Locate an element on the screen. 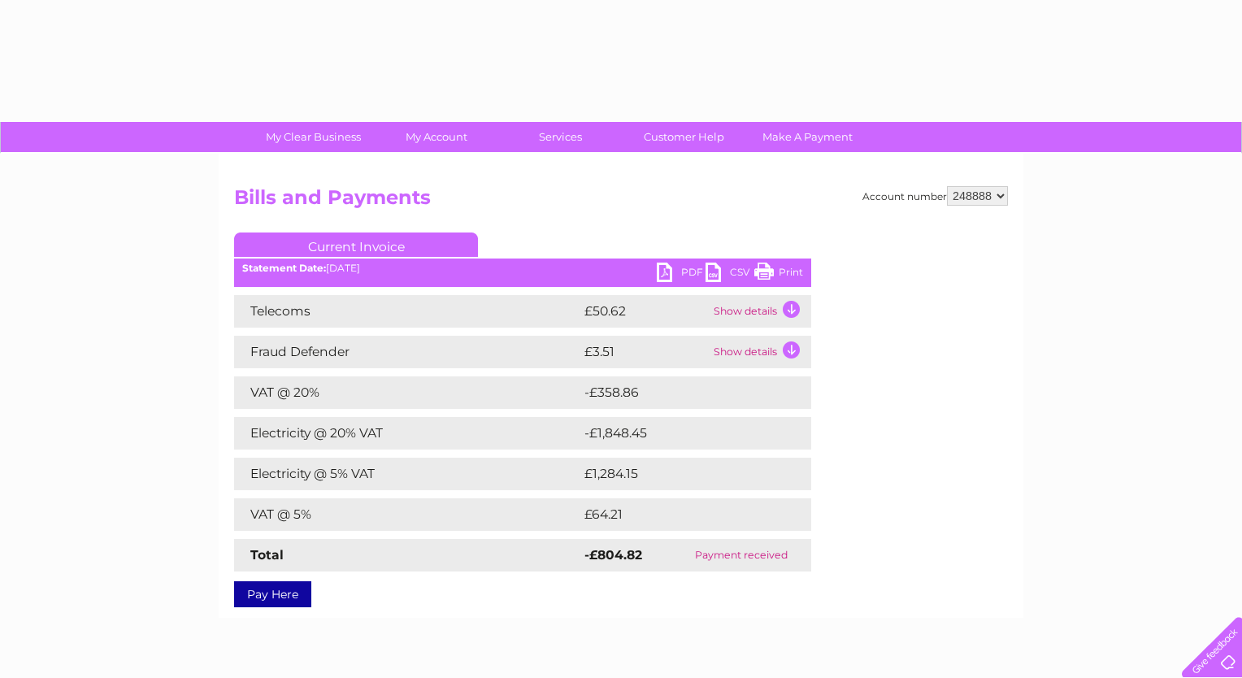 The image size is (1242, 678). a: My Clear Business is located at coordinates (313, 137).